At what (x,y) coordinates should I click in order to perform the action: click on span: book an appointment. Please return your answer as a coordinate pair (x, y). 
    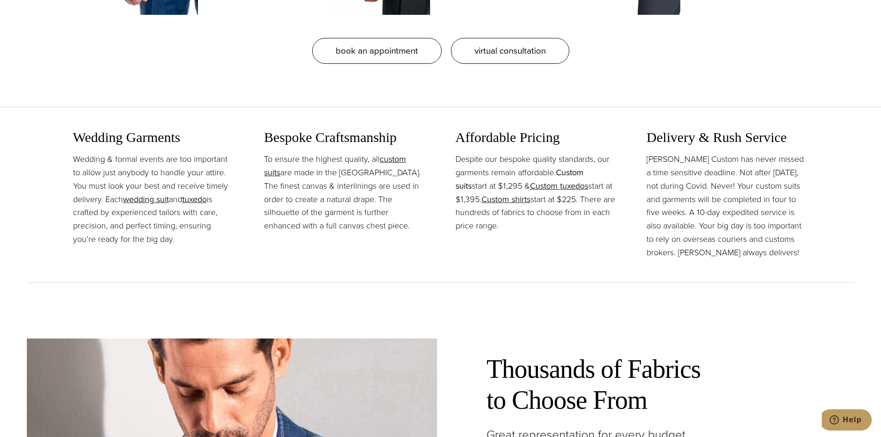
    Looking at the image, I should click on (377, 50).